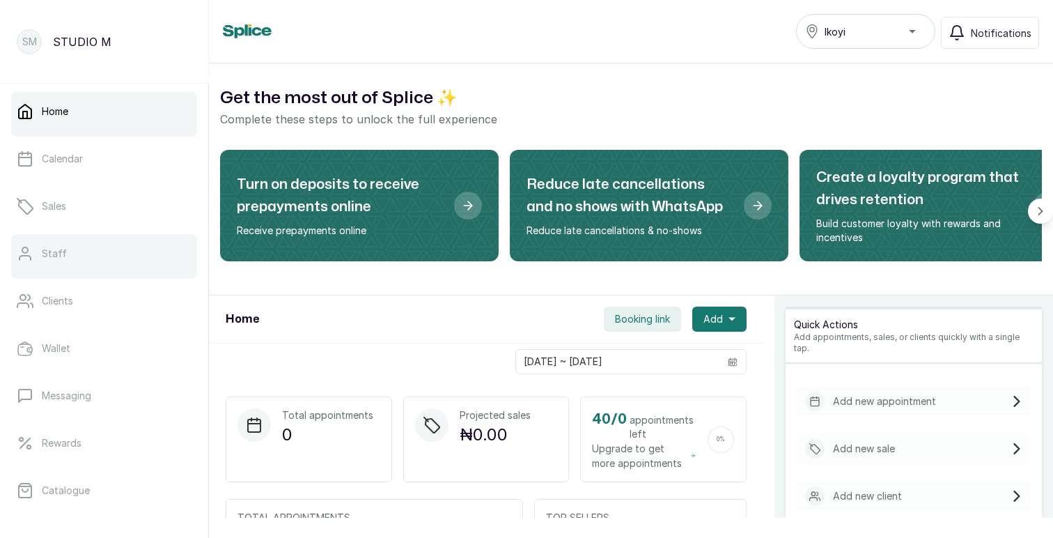 This screenshot has height=538, width=1053. I want to click on a: Wallet, so click(104, 348).